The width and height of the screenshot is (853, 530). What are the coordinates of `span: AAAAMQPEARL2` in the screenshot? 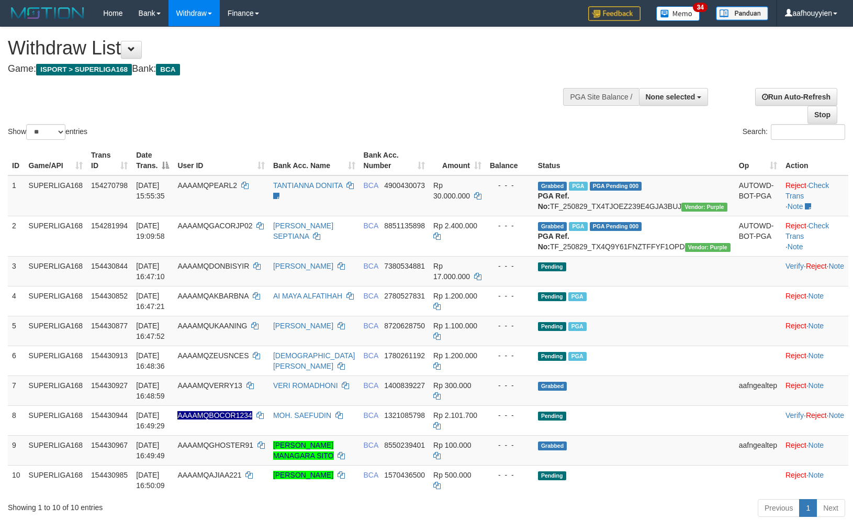 It's located at (207, 185).